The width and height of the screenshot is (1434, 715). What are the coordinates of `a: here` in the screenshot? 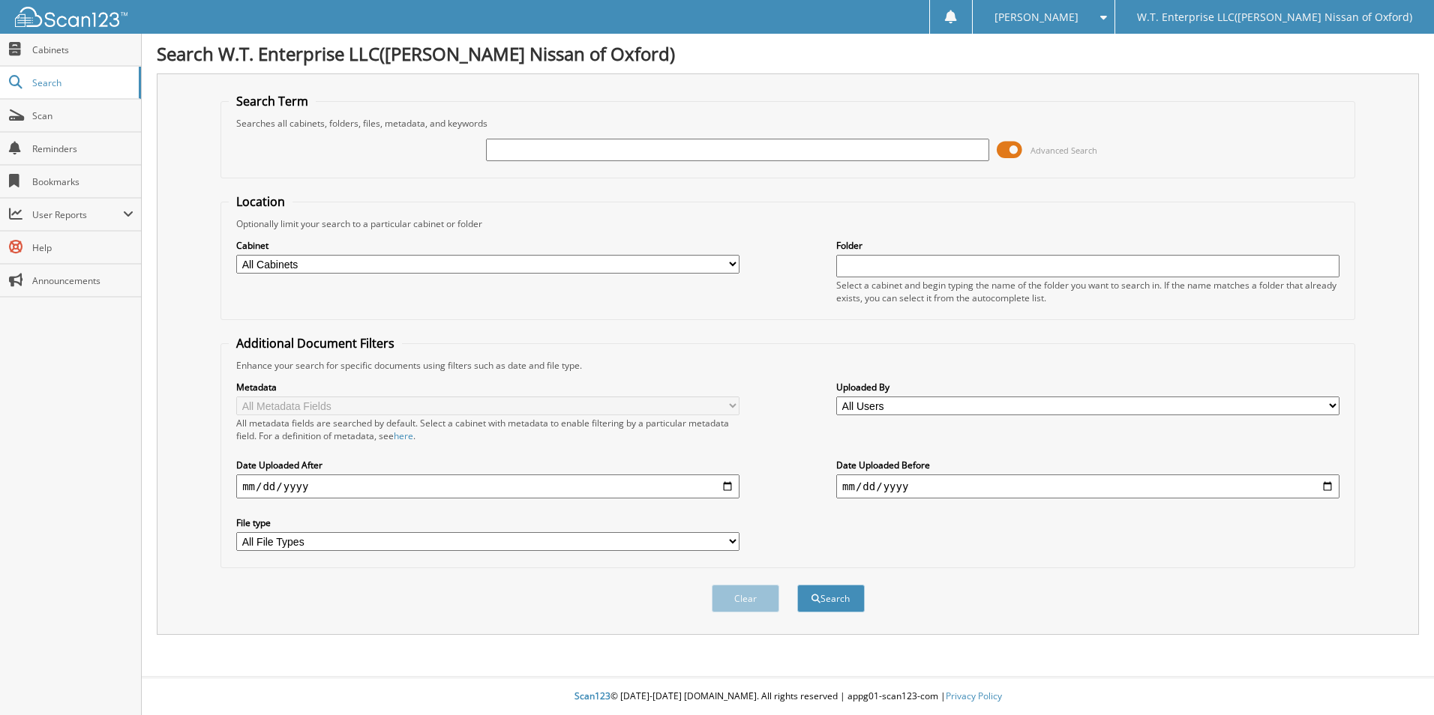 It's located at (403, 436).